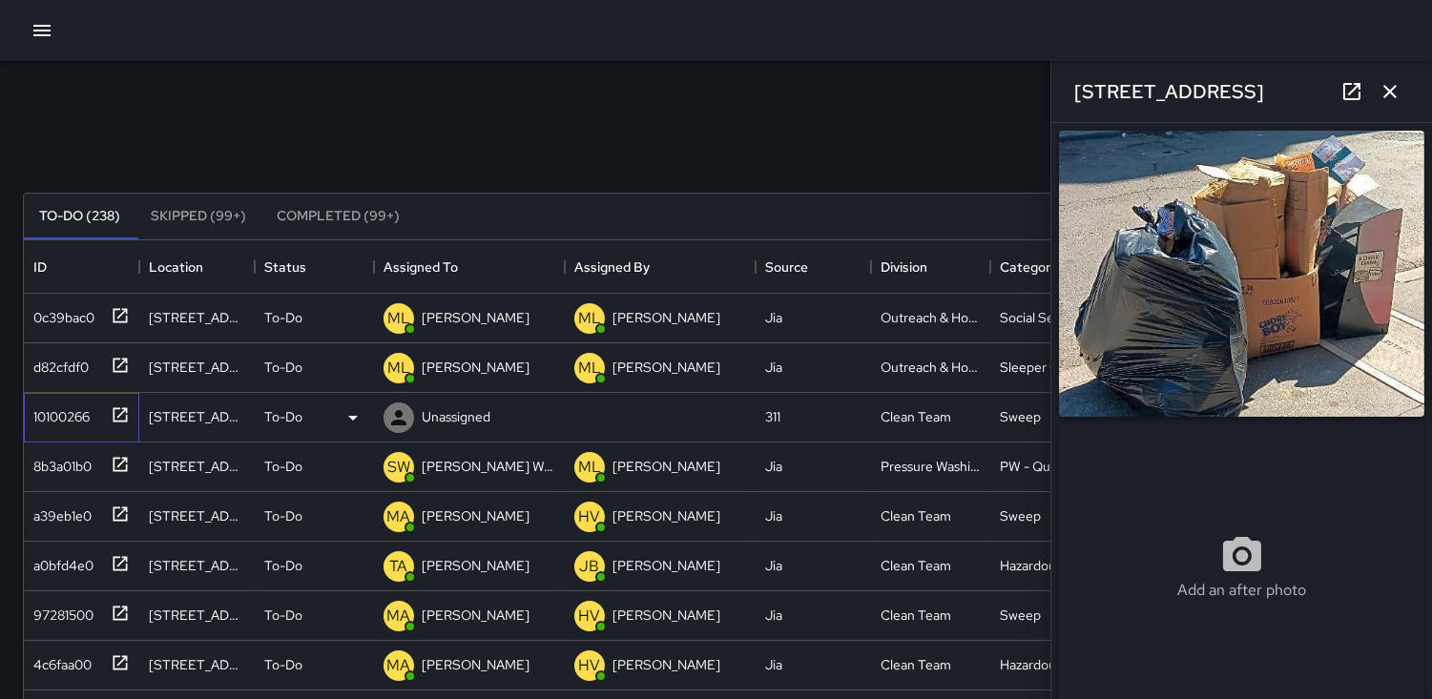  What do you see at coordinates (197, 566) in the screenshot?
I see `div: 966 Mission Street` at bounding box center [197, 566].